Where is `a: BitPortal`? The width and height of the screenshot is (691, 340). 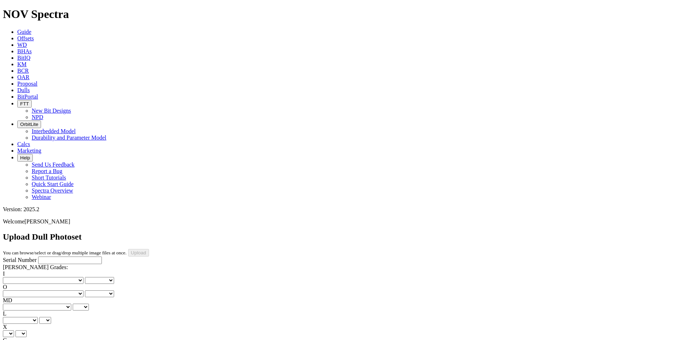
a: BitPortal is located at coordinates (28, 96).